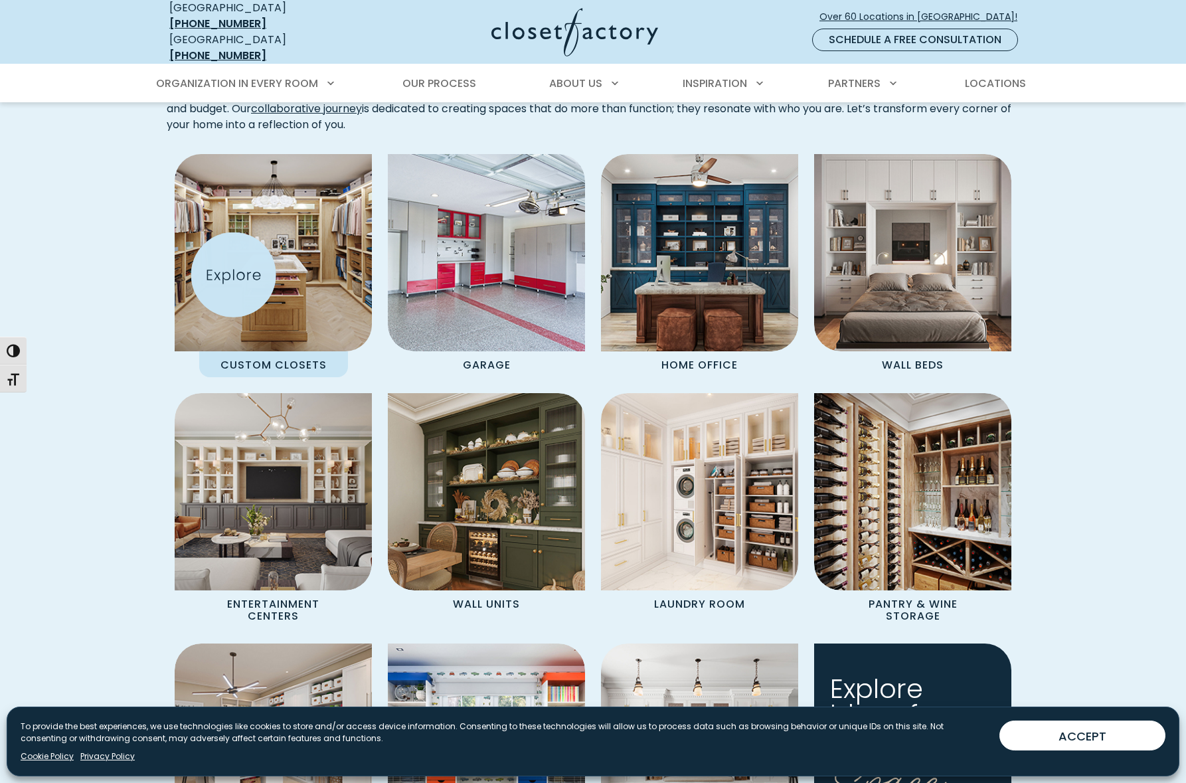 The image size is (1186, 783). What do you see at coordinates (699, 364) in the screenshot?
I see `p: Home Office` at bounding box center [699, 364].